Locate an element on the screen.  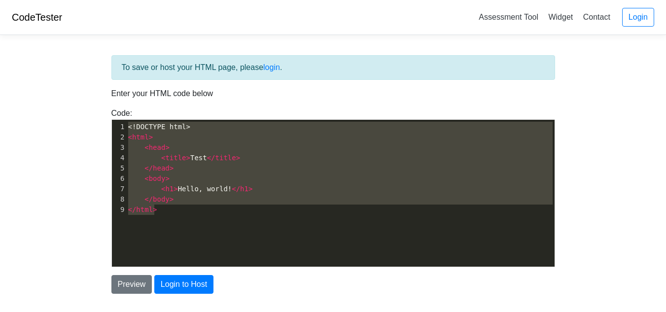
a: CodeTester is located at coordinates (37, 17).